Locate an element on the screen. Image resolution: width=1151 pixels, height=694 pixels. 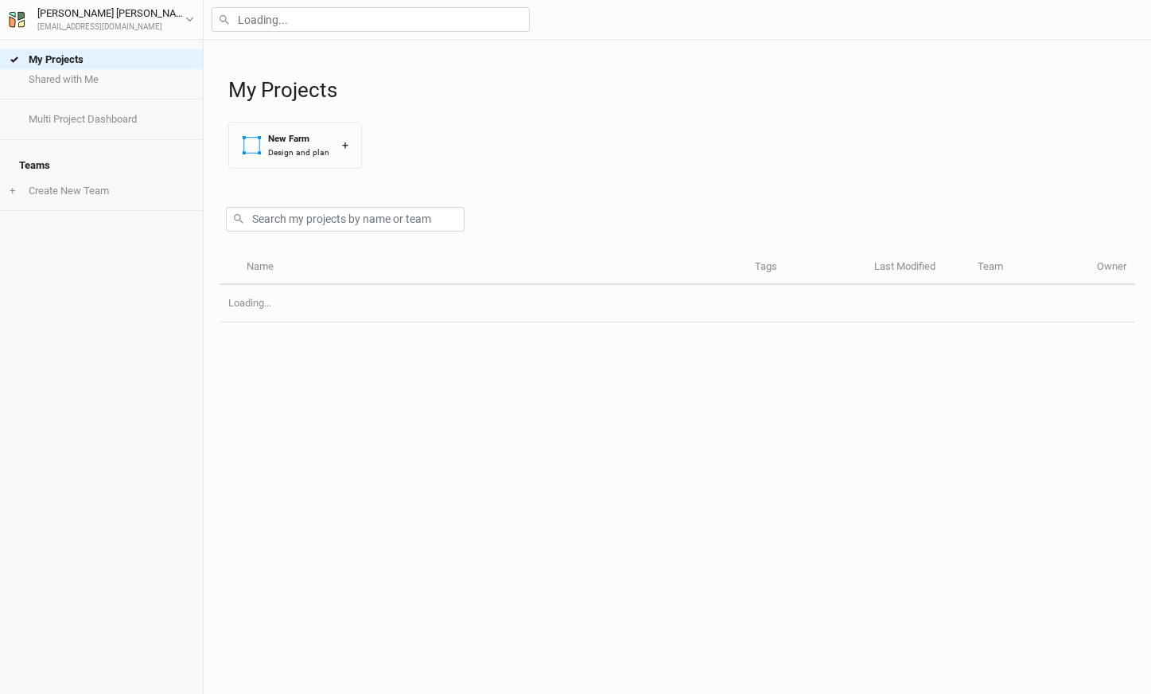
input: Search my projects by name or team is located at coordinates (345, 219).